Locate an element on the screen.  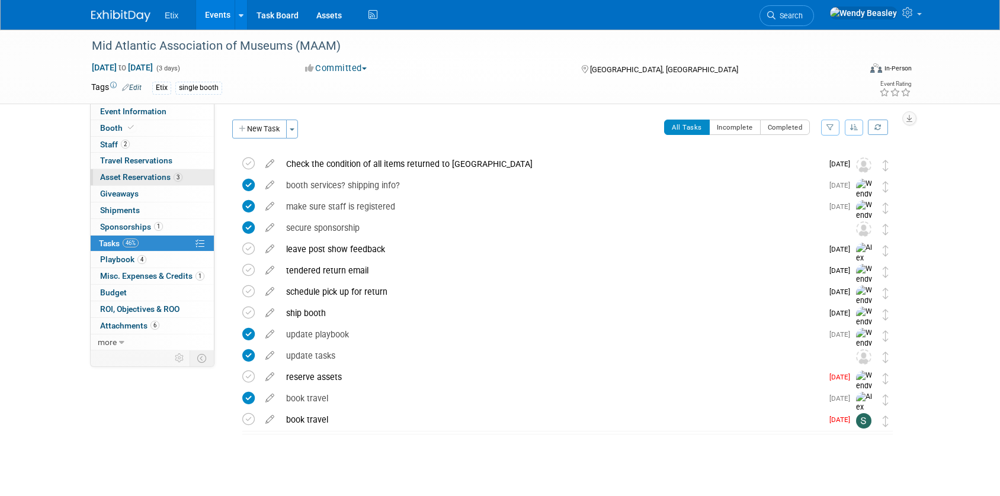
a: Budget is located at coordinates (152, 293).